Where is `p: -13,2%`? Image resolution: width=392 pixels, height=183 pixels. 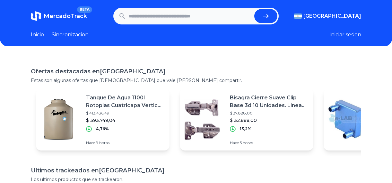
p: -13,2% is located at coordinates (245, 129).